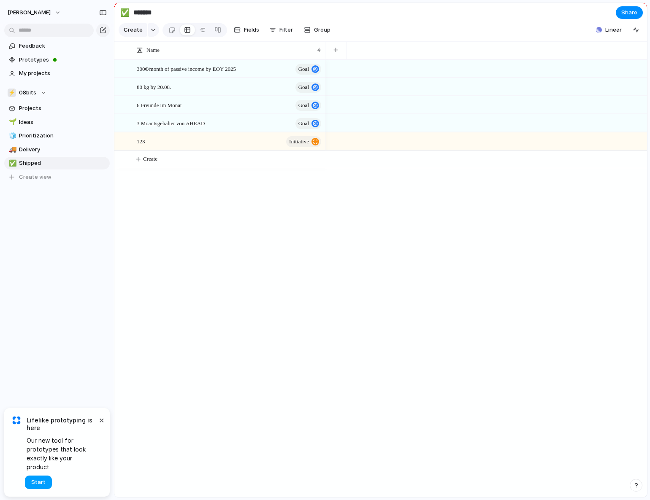 The width and height of the screenshot is (650, 500). I want to click on a: Prototypes, so click(57, 60).